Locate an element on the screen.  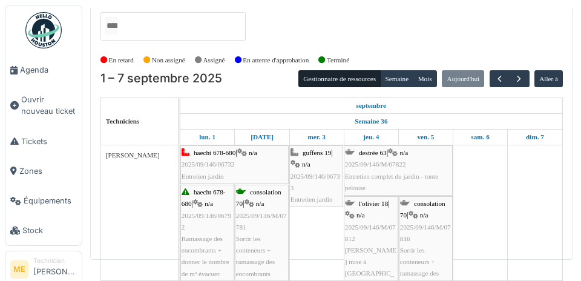
a: Tickets is located at coordinates (44, 141).